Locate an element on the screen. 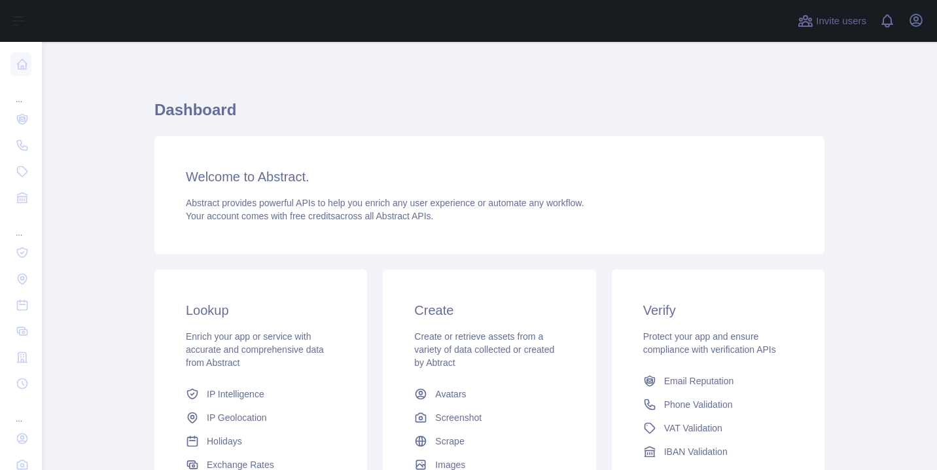  a: Phone Validation is located at coordinates (718, 404).